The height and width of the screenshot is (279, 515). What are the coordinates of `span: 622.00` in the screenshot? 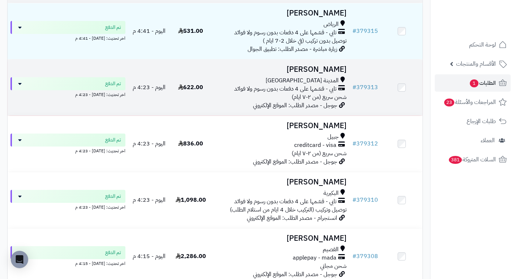 It's located at (190, 87).